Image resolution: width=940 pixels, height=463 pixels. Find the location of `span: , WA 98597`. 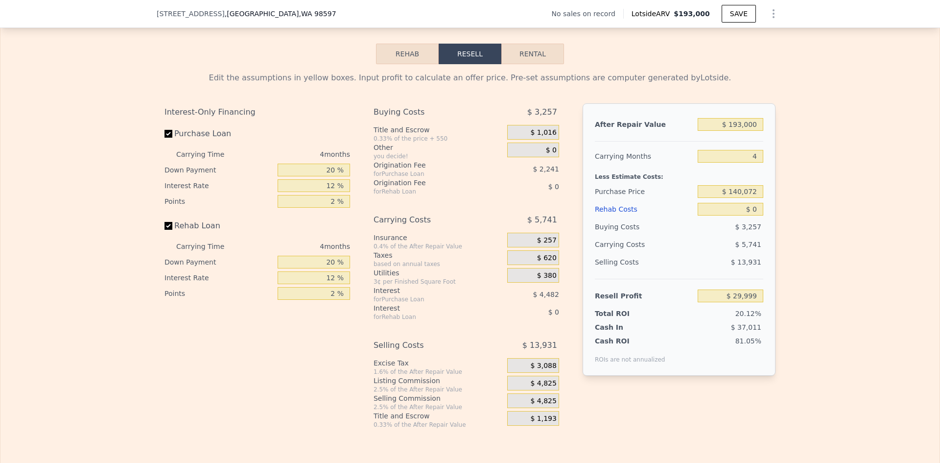

span: , WA 98597 is located at coordinates (317, 14).